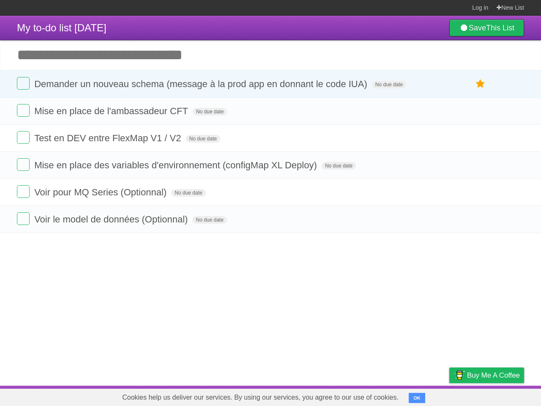 The width and height of the screenshot is (541, 406). Describe the element at coordinates (500, 28) in the screenshot. I see `b: This List` at that location.